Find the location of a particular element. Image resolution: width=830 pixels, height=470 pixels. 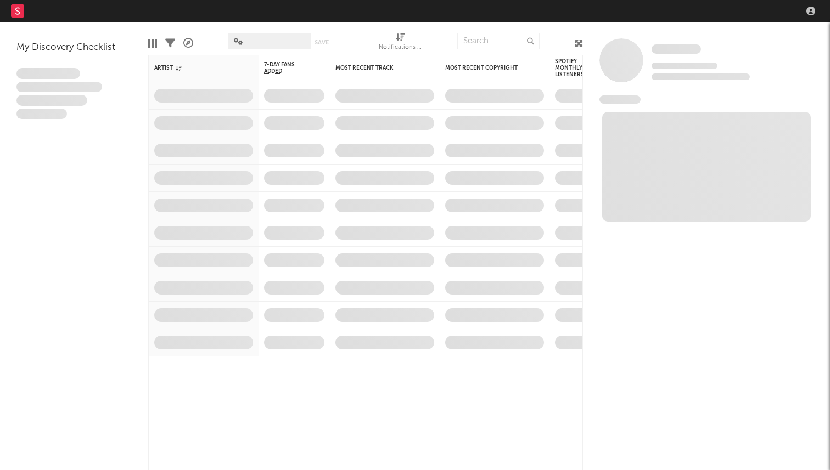

div: Edit Columns is located at coordinates (153, 43).